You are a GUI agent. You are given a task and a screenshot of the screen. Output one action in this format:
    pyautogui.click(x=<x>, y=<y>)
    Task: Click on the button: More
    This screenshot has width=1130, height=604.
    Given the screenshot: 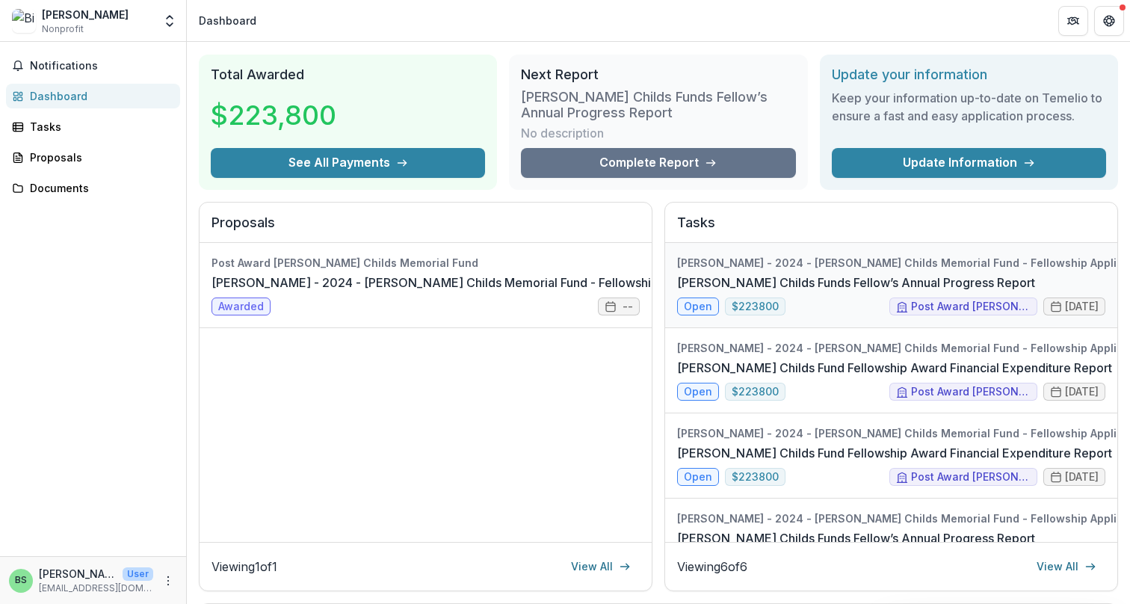 What is the action you would take?
    pyautogui.click(x=168, y=581)
    